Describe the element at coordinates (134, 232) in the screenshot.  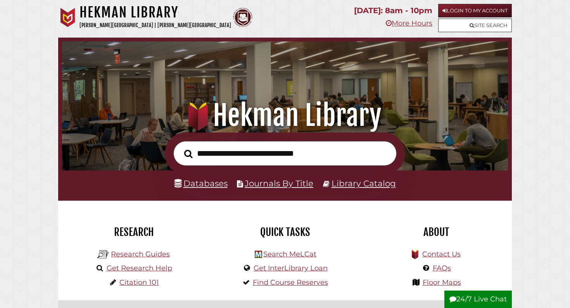
I see `h2: Research` at that location.